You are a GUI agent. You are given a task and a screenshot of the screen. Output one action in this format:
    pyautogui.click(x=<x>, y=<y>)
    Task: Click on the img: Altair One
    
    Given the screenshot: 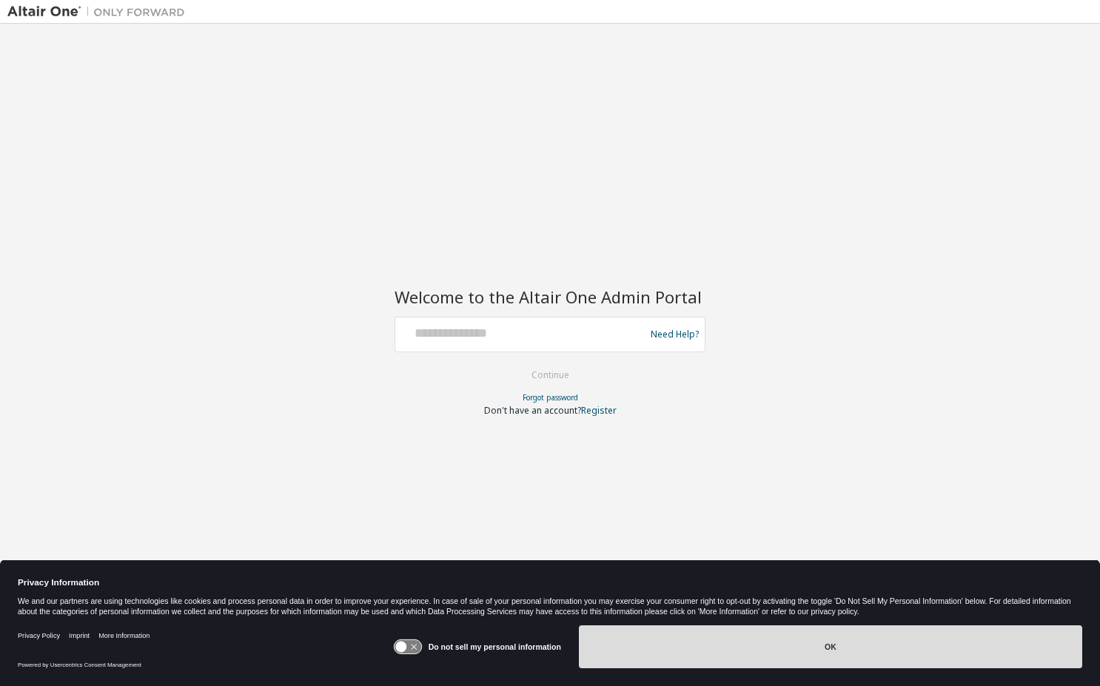 What is the action you would take?
    pyautogui.click(x=100, y=12)
    